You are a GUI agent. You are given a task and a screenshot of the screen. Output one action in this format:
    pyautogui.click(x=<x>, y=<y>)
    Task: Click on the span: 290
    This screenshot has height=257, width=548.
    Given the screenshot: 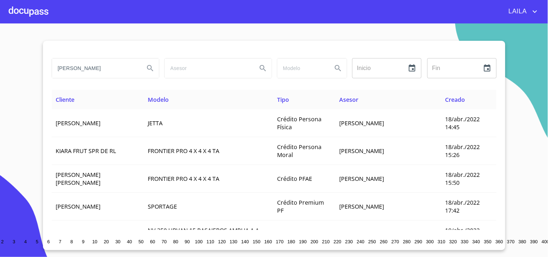 What is the action you would take?
    pyautogui.click(x=418, y=242)
    